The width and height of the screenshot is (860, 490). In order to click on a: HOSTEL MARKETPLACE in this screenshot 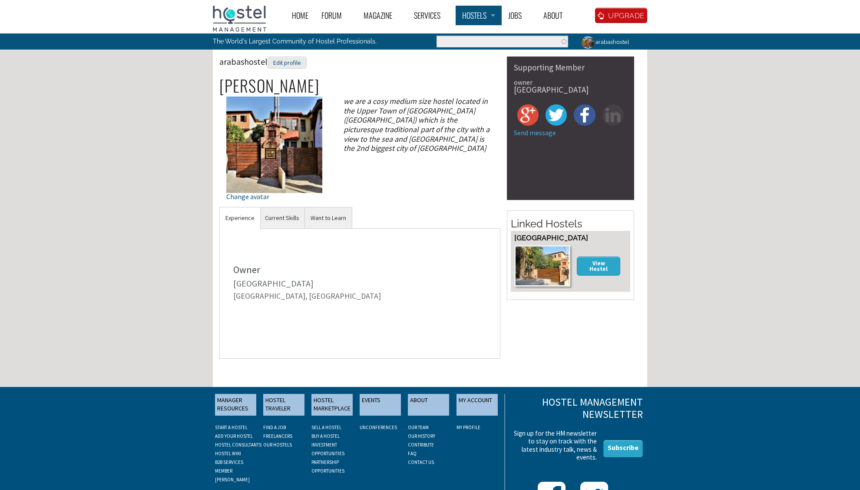, I will do `click(332, 405)`.